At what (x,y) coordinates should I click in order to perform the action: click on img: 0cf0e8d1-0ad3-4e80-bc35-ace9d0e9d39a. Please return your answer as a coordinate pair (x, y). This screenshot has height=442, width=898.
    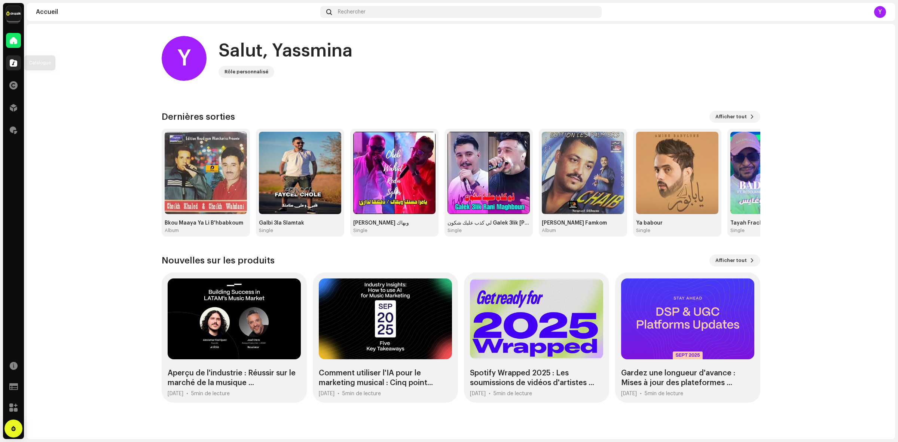
    Looking at the image, I should click on (677, 173).